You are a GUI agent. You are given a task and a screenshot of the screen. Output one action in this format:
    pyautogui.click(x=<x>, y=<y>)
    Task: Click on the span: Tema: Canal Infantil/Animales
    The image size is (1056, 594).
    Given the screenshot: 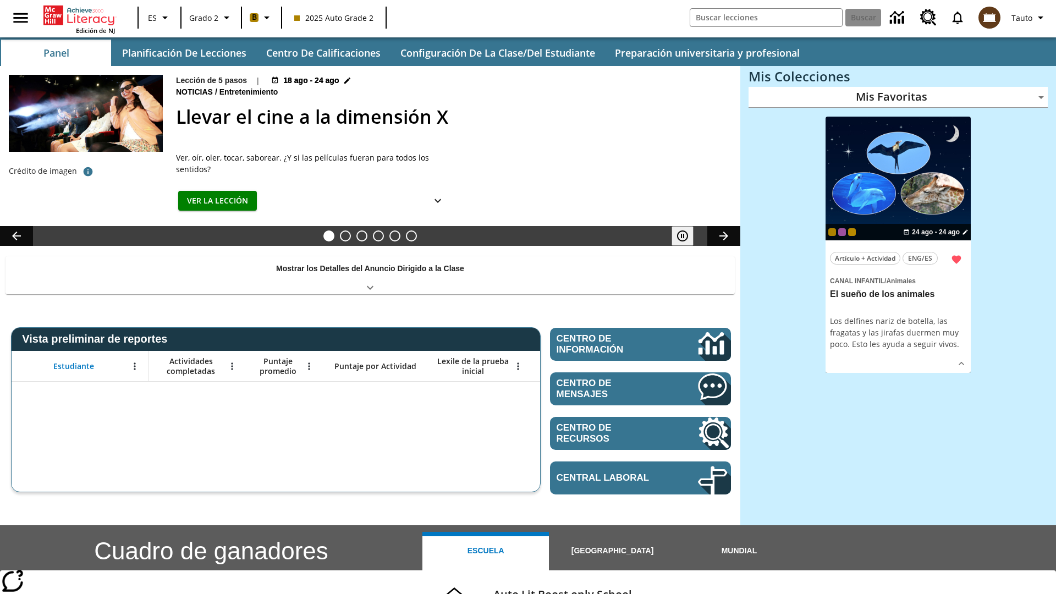 What is the action you would take?
    pyautogui.click(x=898, y=280)
    